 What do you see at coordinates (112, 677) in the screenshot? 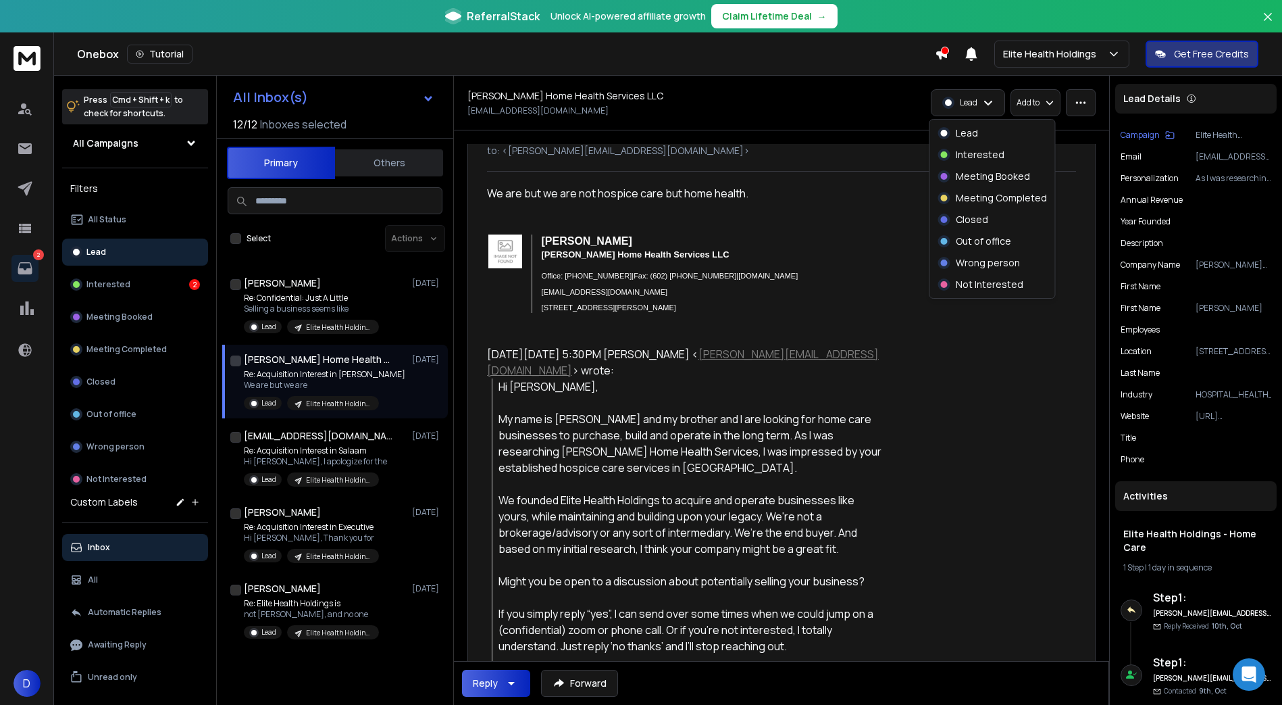
I see `p: Unread only` at bounding box center [112, 677].